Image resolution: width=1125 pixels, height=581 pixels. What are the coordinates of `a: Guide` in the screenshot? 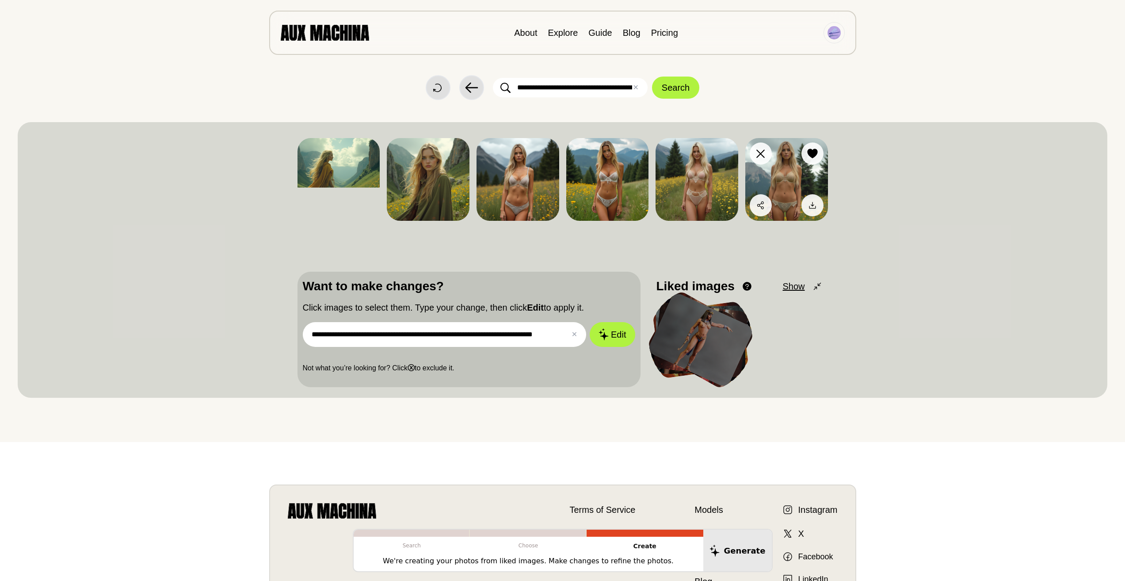 It's located at (600, 33).